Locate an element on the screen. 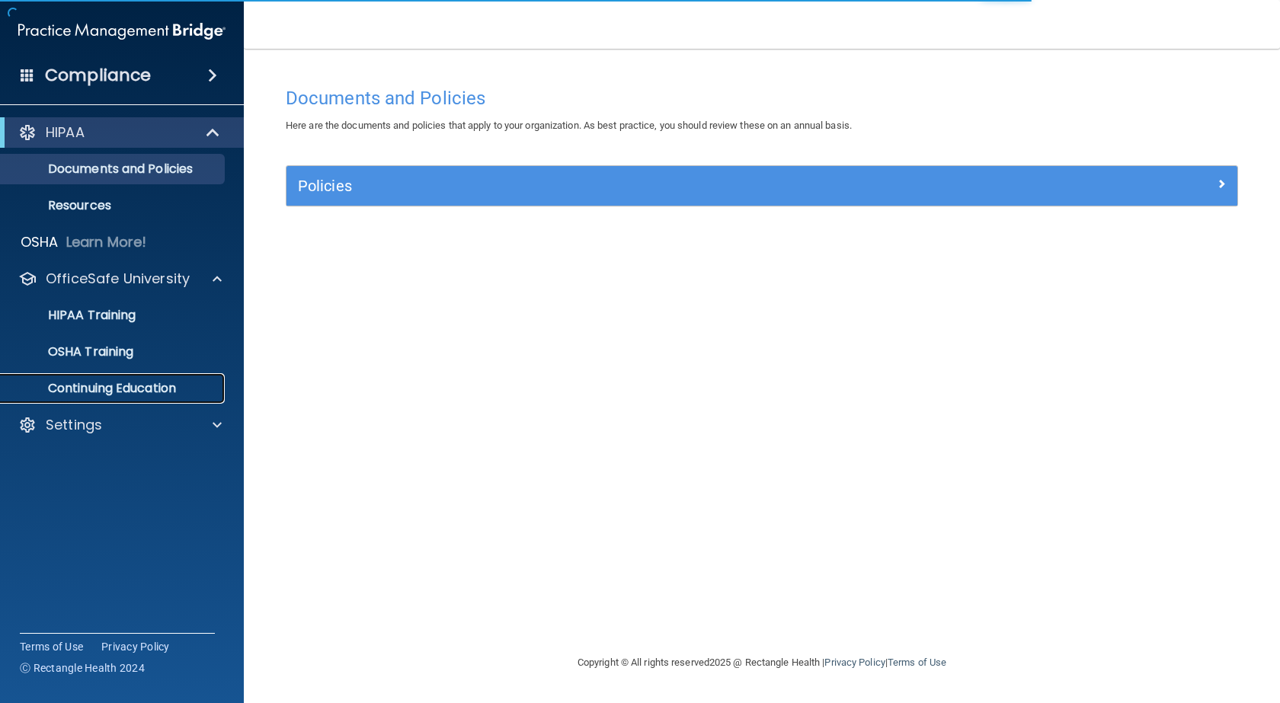 The image size is (1280, 703). h5: Policies is located at coordinates (643, 186).